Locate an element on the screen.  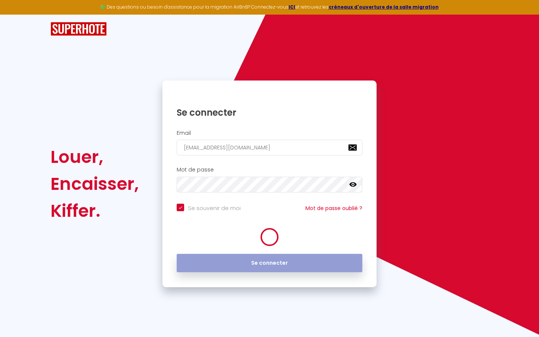
h1: Se connecter is located at coordinates (269, 112).